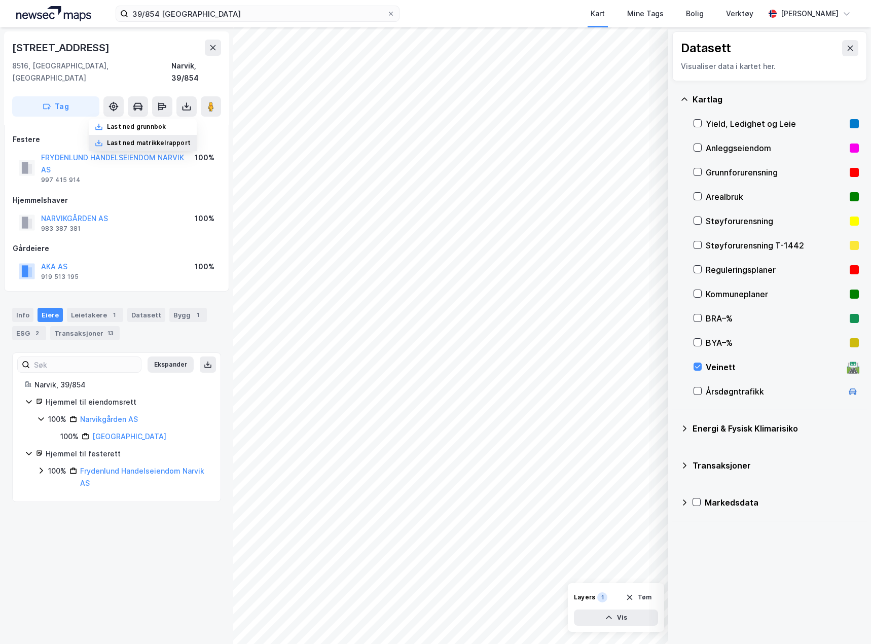  I want to click on div: Reguleringsplaner, so click(776, 270).